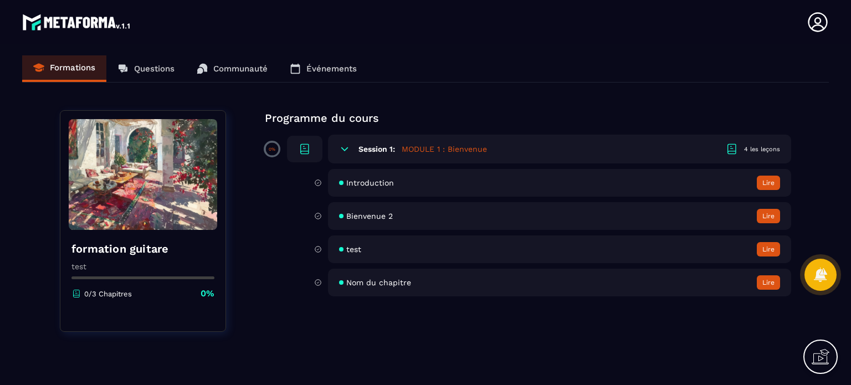  I want to click on span: Bienvenue 2, so click(369, 216).